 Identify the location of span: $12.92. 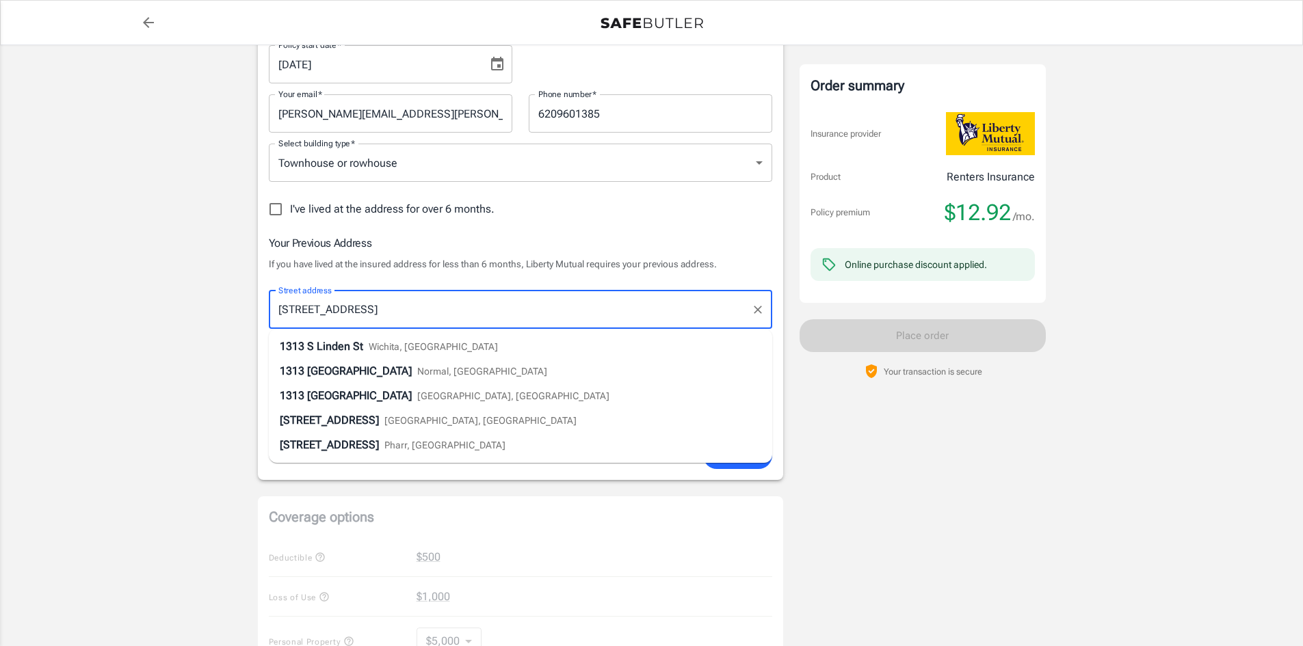
(977, 213).